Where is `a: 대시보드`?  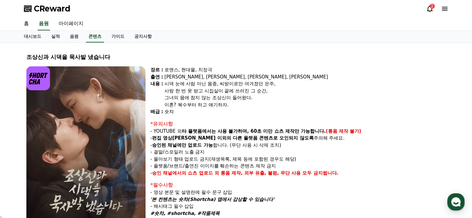 a: 대시보드 is located at coordinates (33, 37).